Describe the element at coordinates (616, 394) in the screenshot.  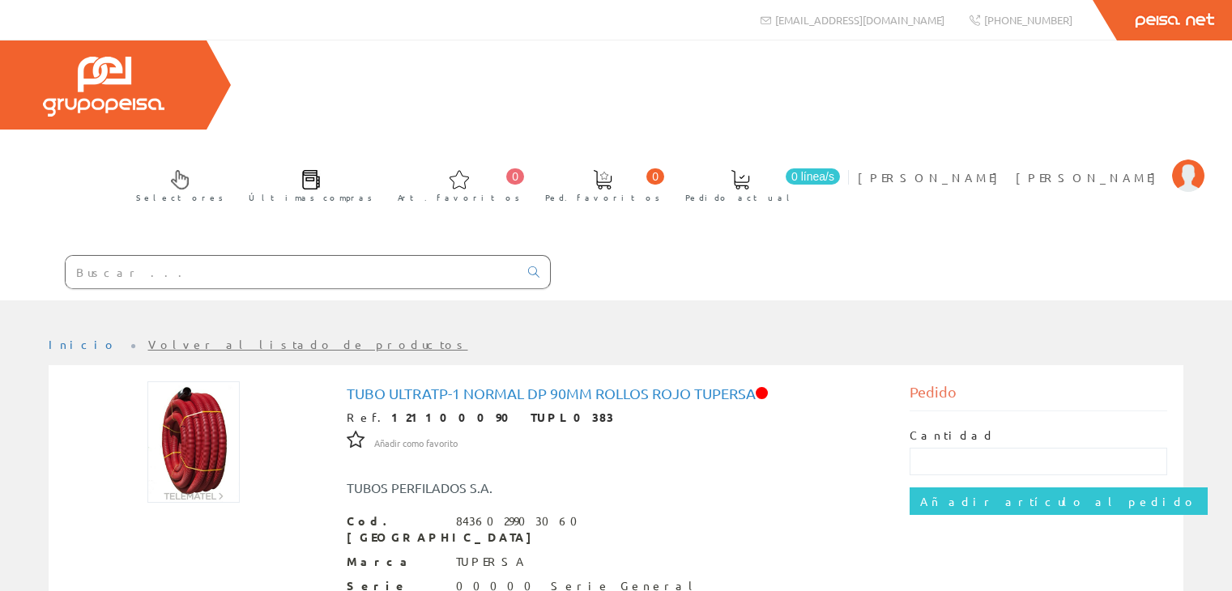
I see `h1: Tubo Ultratp-1 Normal Dp 90mm Rollos rojo Tupersa` at that location.